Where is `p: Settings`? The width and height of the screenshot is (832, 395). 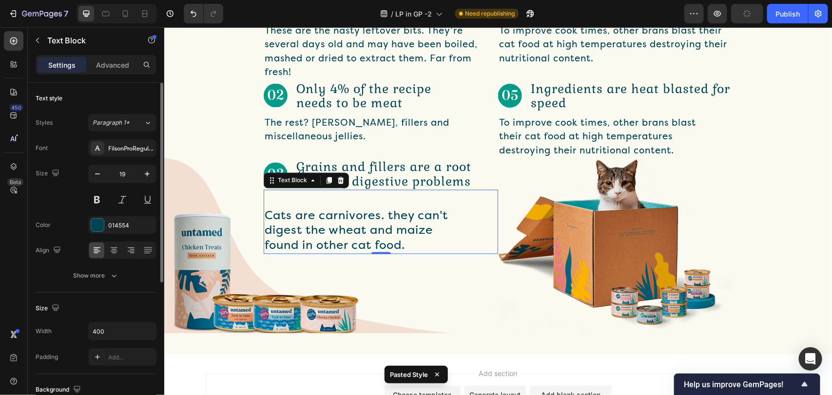
p: Settings is located at coordinates (62, 65).